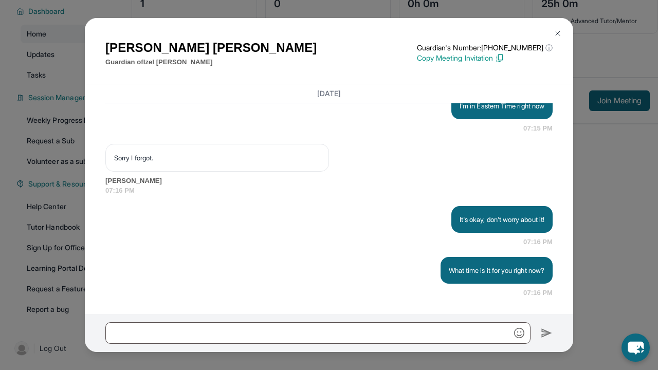  I want to click on img: Emoji, so click(519, 333).